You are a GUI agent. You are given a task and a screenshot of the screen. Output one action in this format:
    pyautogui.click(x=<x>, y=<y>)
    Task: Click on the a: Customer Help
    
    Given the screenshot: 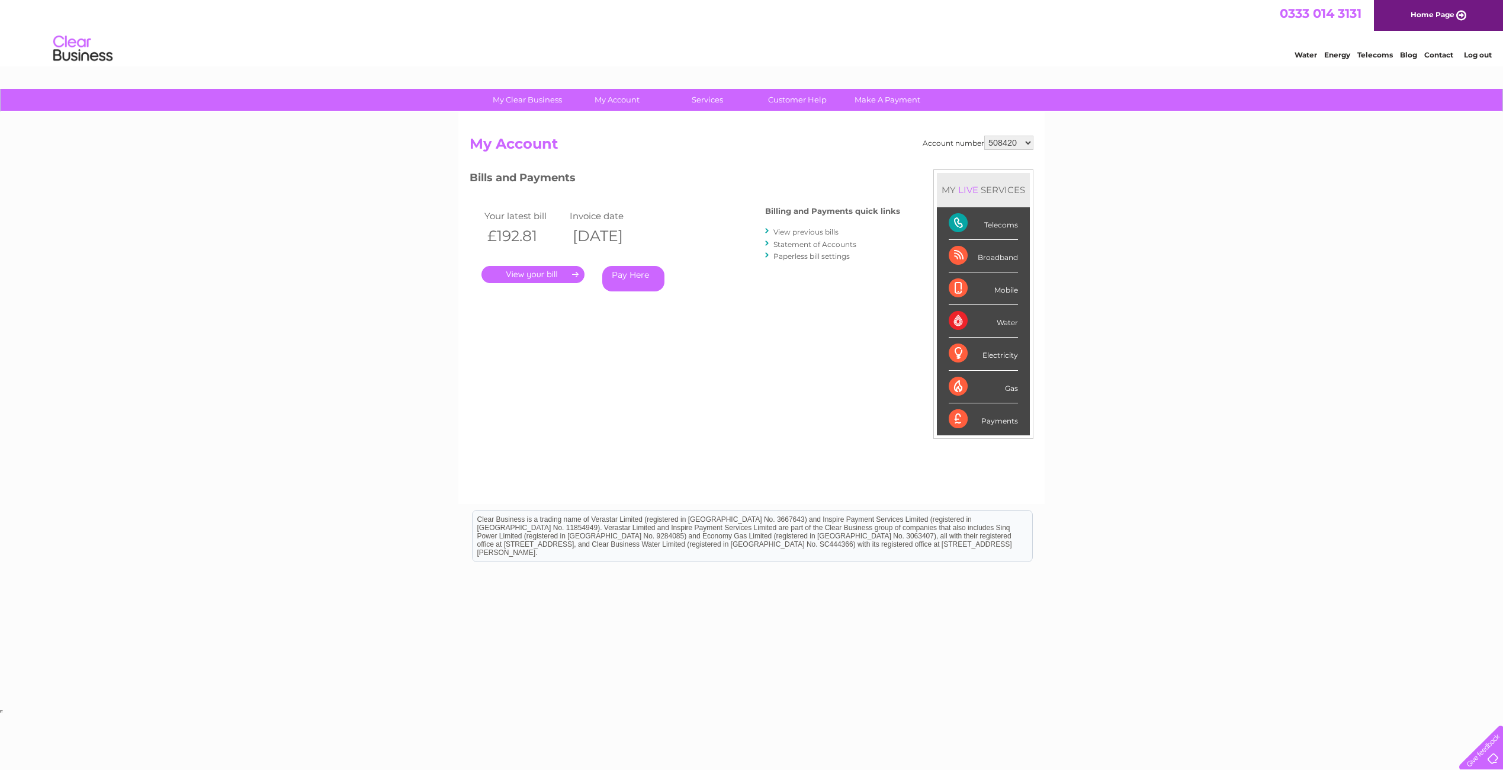 What is the action you would take?
    pyautogui.click(x=797, y=99)
    